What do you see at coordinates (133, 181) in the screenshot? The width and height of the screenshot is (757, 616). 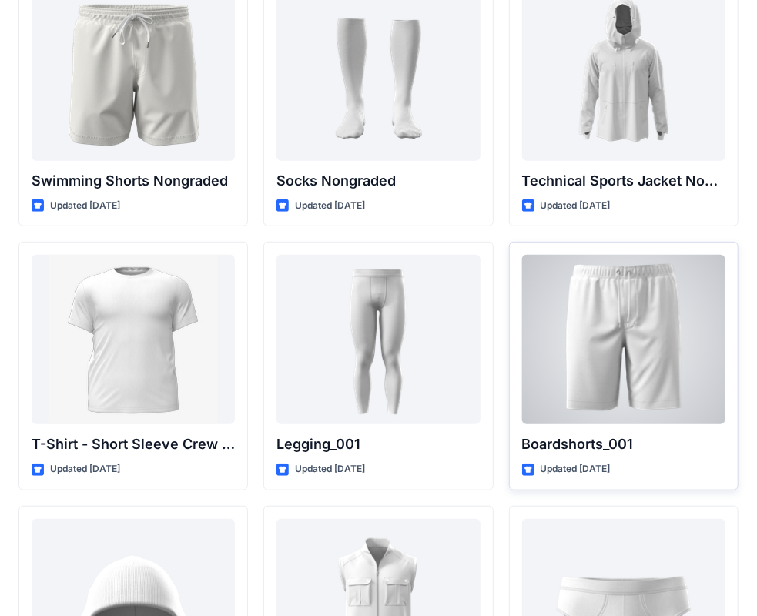 I see `p: Swimming Shorts Nongraded` at bounding box center [133, 181].